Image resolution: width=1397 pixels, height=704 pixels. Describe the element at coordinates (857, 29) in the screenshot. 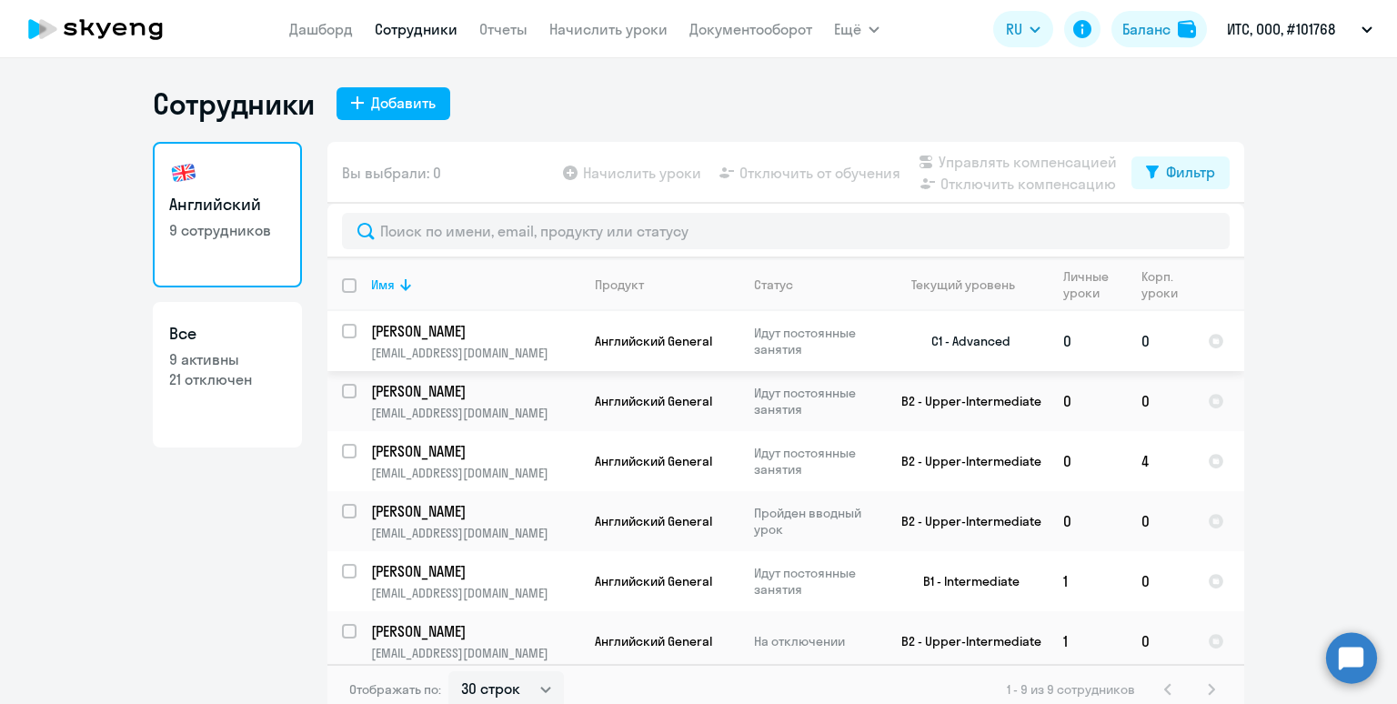

I see `button: Ещё` at that location.